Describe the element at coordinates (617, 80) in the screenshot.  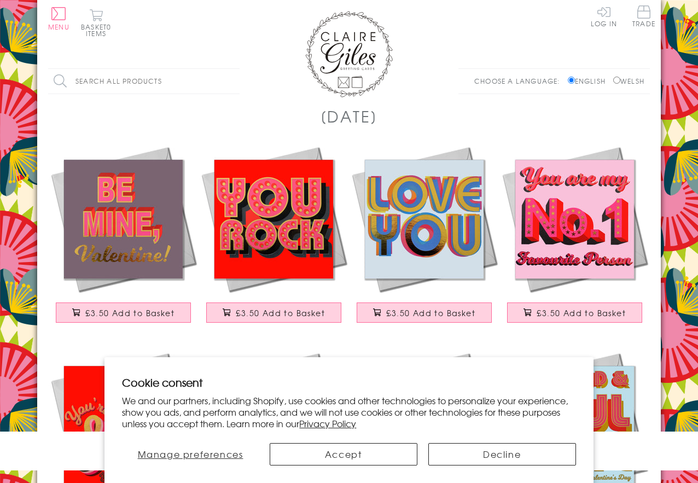
I see `input: Welsh` at that location.